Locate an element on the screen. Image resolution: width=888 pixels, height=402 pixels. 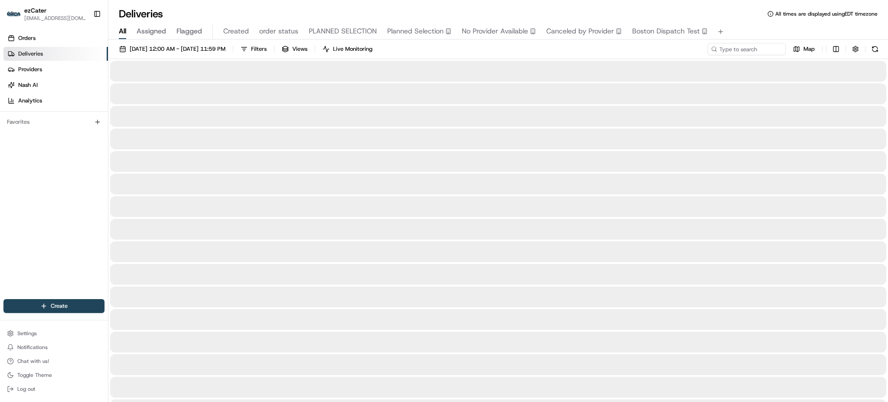
span: order status is located at coordinates (279, 31).